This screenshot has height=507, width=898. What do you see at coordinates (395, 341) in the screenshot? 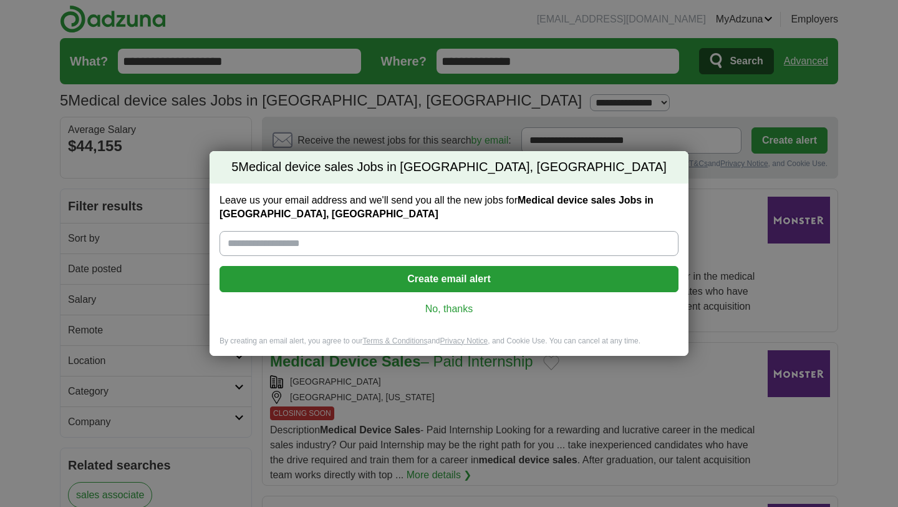
I see `a: Terms & Conditions` at bounding box center [395, 341].